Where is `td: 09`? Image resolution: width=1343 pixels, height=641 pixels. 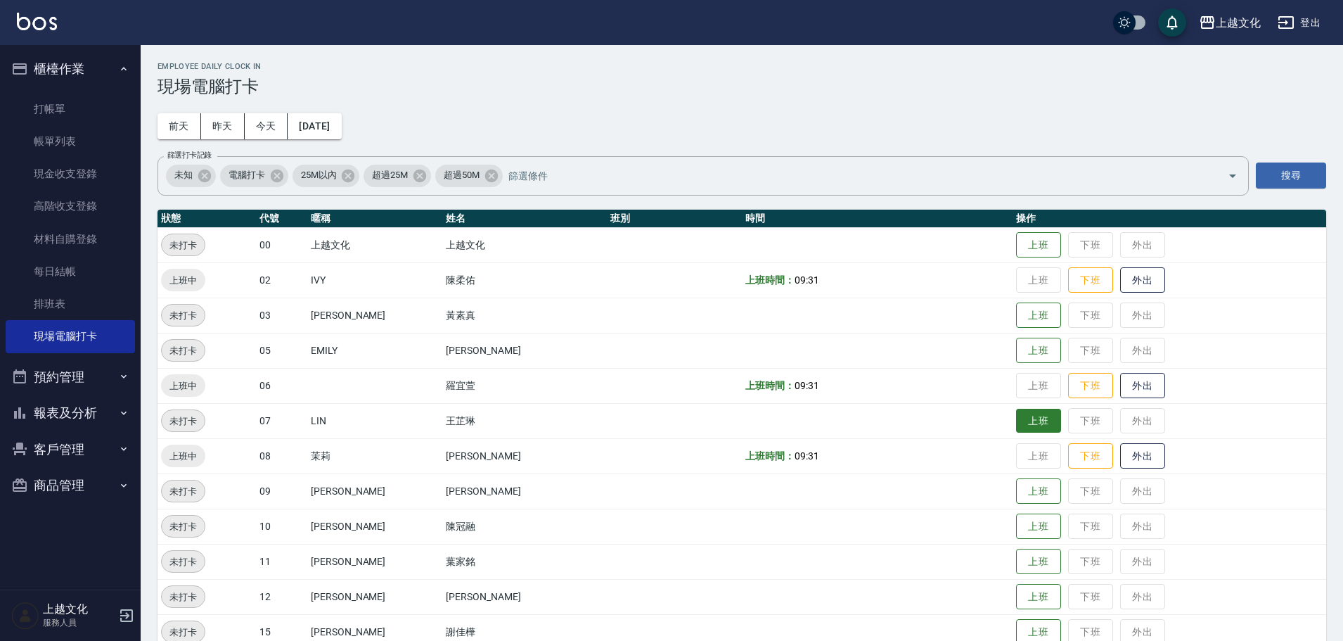
td: 09 is located at coordinates (281, 491).